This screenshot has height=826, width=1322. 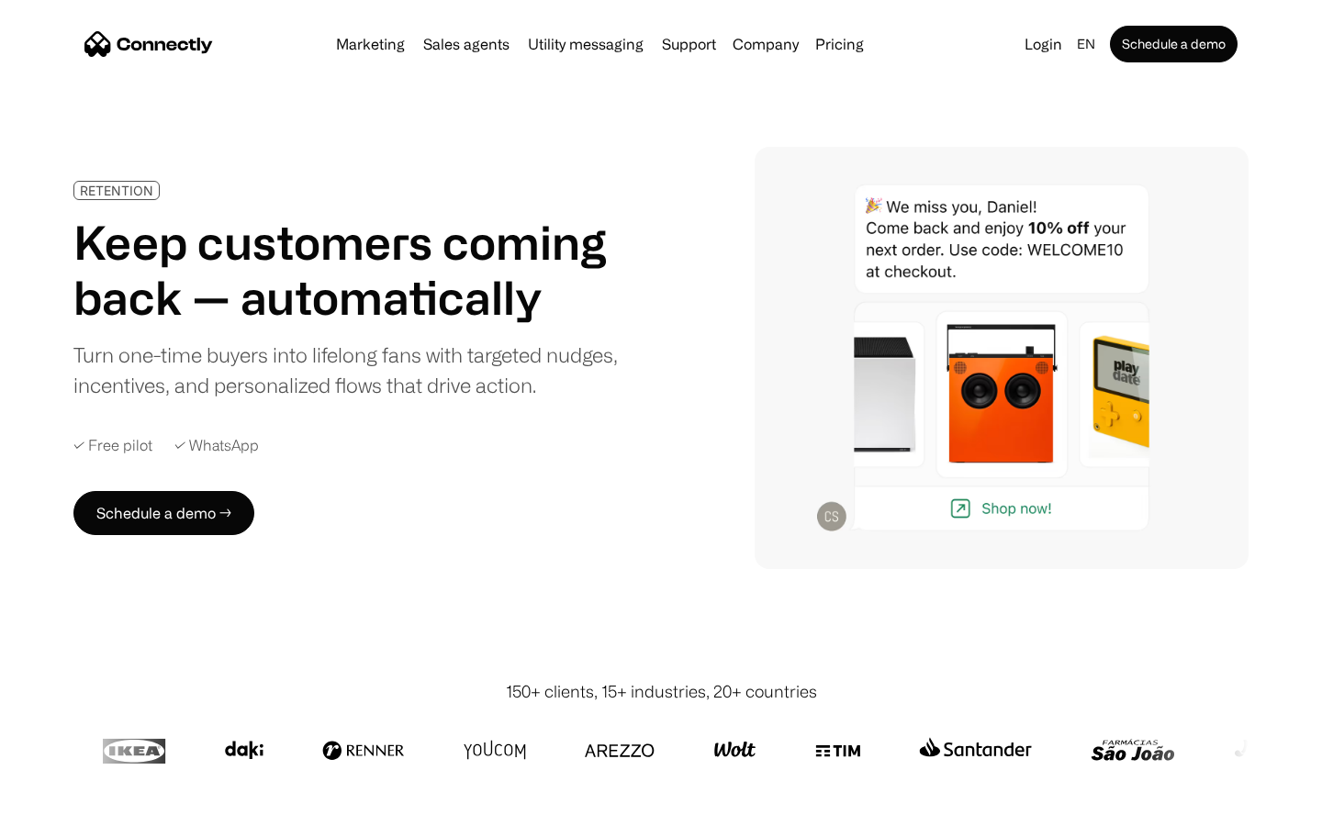 I want to click on div: ✓ Free pilot, so click(x=113, y=445).